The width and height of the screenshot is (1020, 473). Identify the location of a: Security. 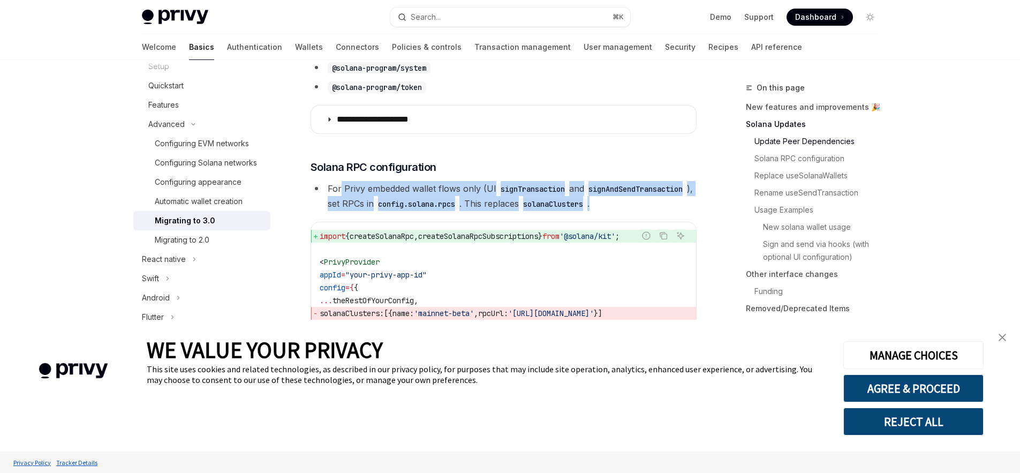
(680, 47).